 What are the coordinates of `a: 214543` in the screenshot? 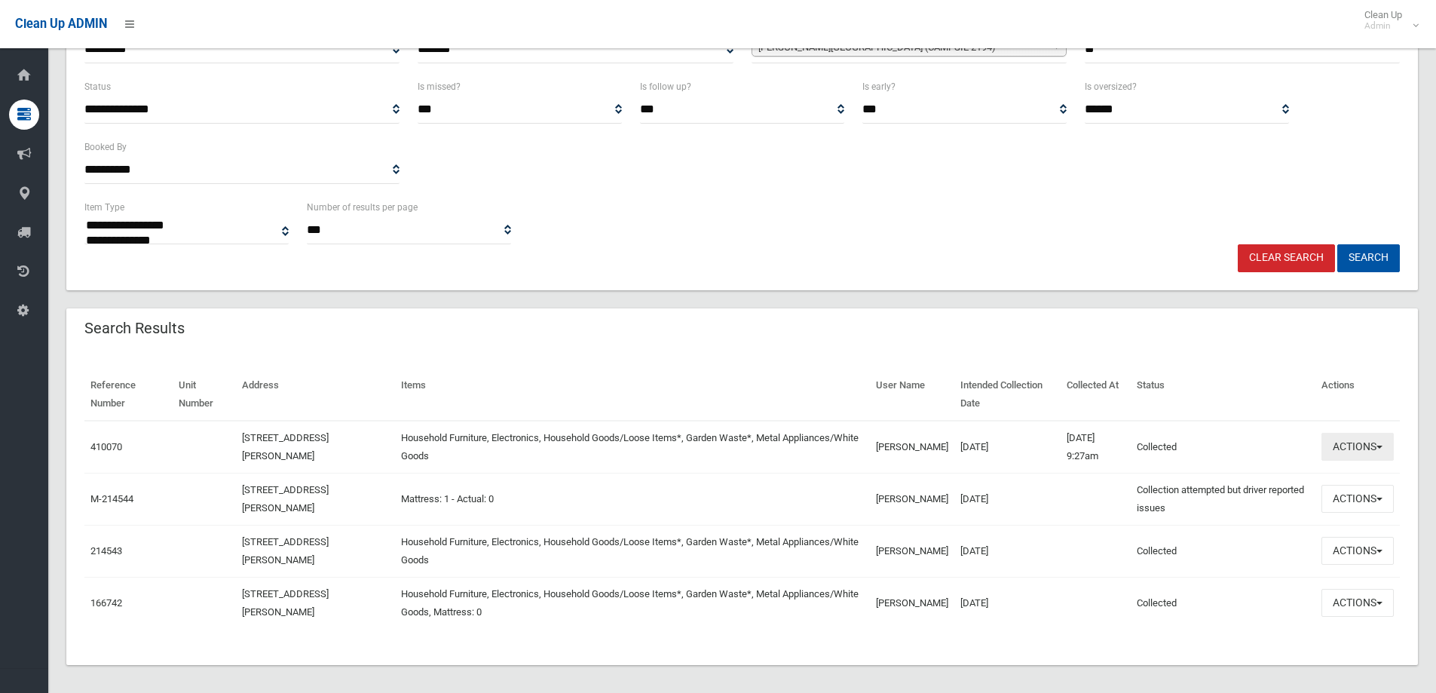 It's located at (106, 550).